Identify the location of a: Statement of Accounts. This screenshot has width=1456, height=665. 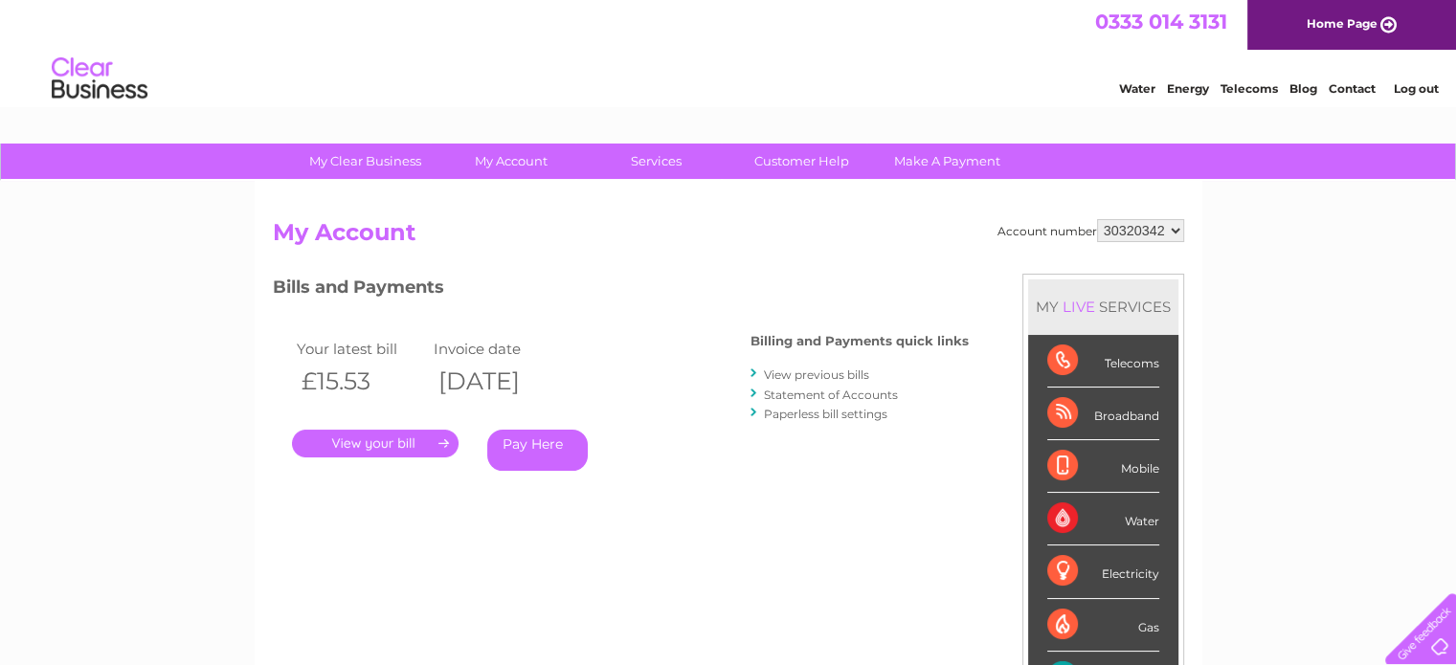
(831, 394).